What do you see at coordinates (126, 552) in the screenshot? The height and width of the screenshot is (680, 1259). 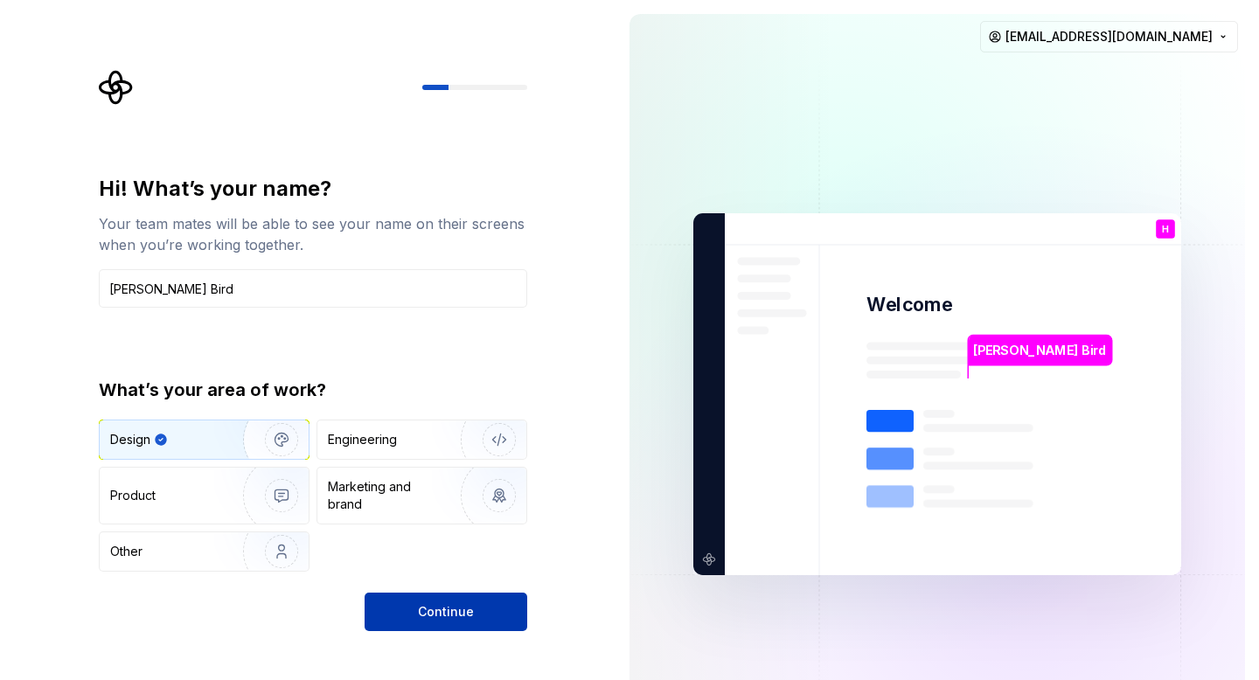 I see `div: Other` at bounding box center [126, 552].